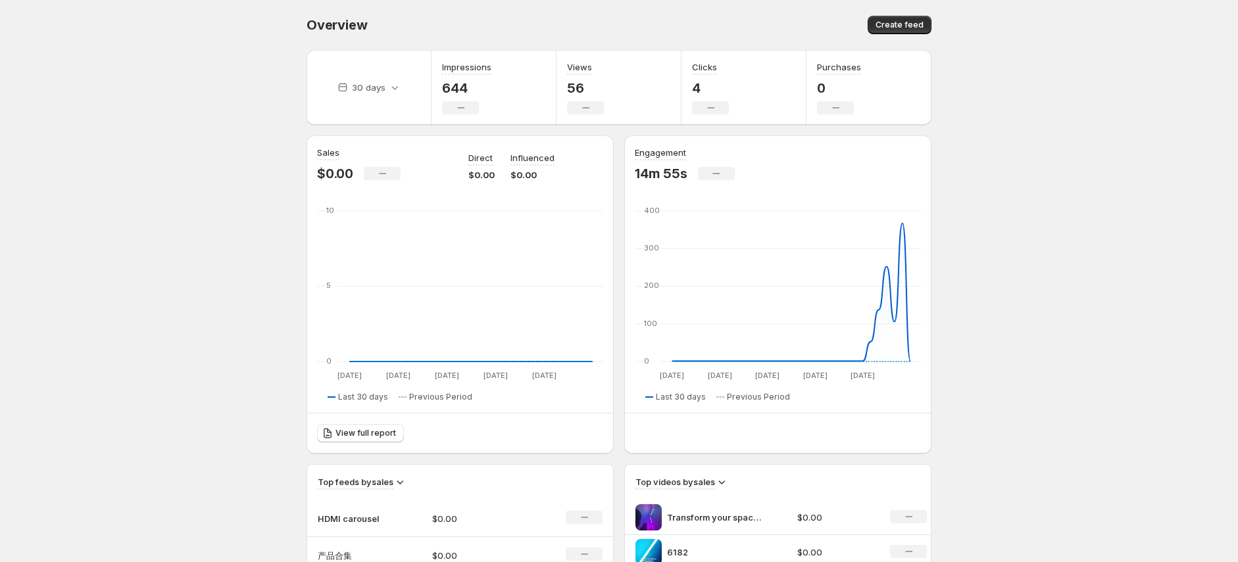 This screenshot has width=1238, height=562. I want to click on p: 4, so click(710, 88).